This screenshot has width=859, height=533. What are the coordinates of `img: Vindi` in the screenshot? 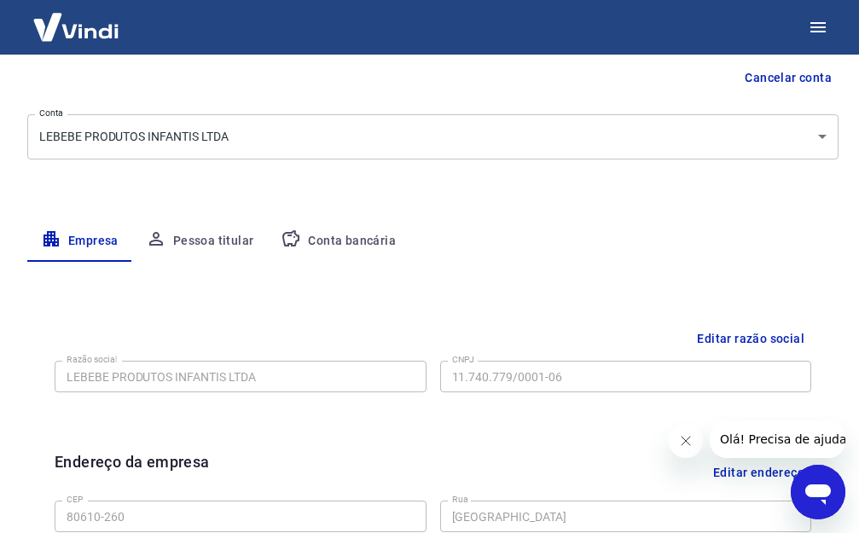 It's located at (76, 26).